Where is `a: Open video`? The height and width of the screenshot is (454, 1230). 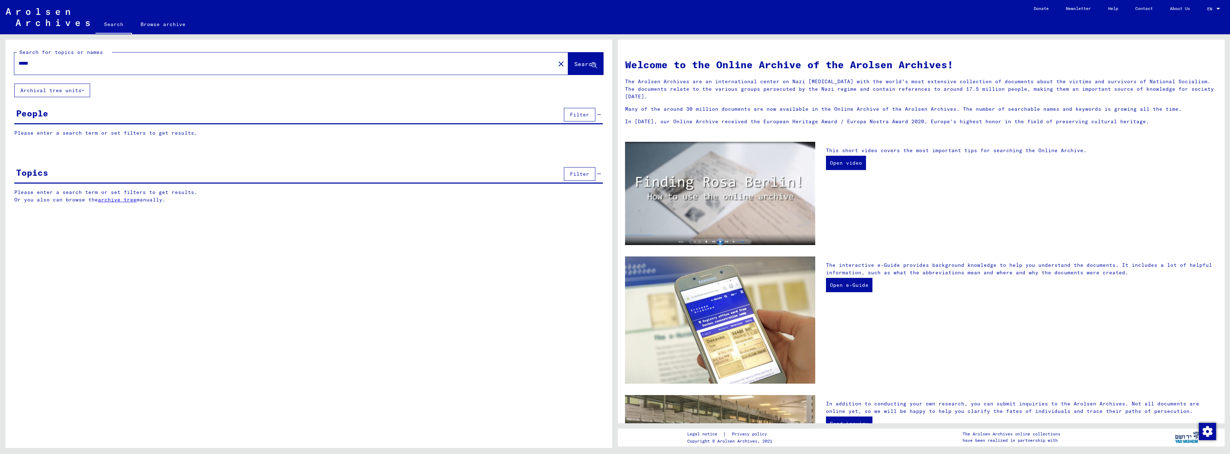 a: Open video is located at coordinates (846, 163).